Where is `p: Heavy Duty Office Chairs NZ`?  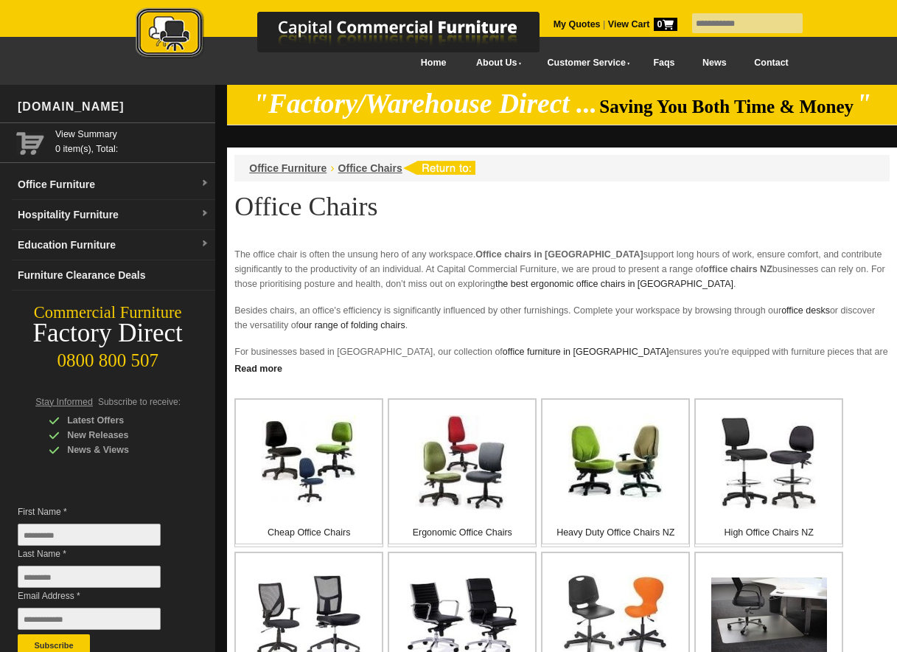
p: Heavy Duty Office Chairs NZ is located at coordinates (616, 532).